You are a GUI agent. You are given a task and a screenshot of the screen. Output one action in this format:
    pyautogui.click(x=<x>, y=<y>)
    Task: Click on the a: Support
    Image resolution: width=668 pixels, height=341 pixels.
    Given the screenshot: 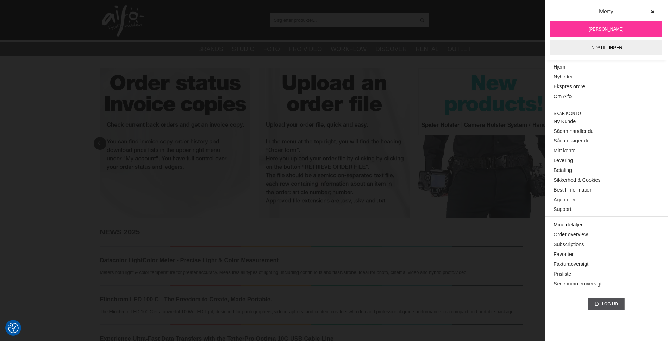 What is the action you would take?
    pyautogui.click(x=606, y=210)
    